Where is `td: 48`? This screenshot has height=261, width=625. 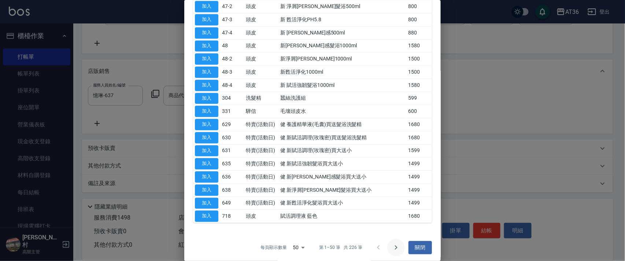
td: 48 is located at coordinates (232, 46).